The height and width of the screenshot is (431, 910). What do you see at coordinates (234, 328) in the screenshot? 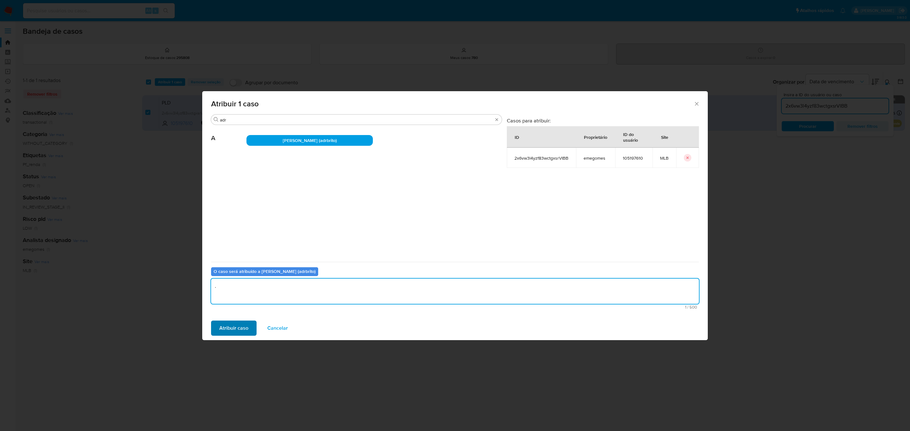
I see `span: Atribuir caso` at bounding box center [234, 328].